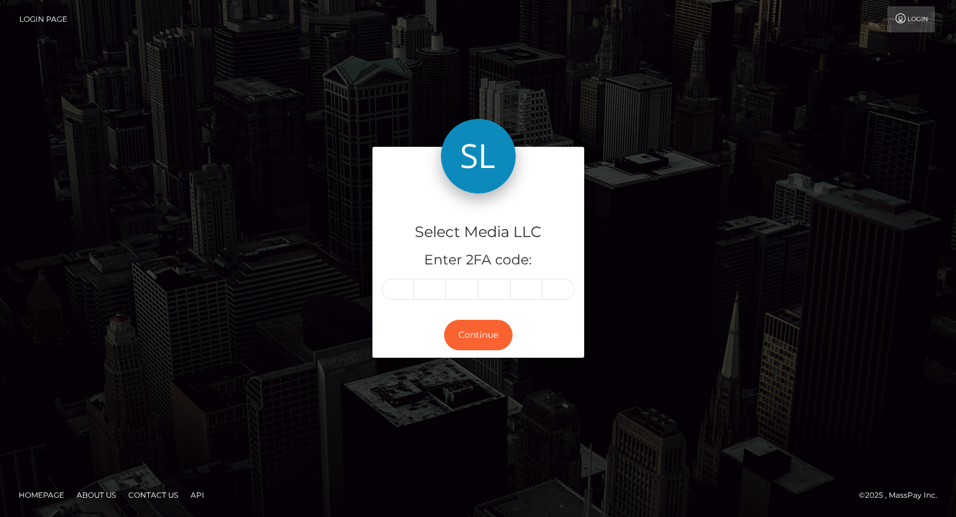  What do you see at coordinates (478, 156) in the screenshot?
I see `img: Select Media LLC` at bounding box center [478, 156].